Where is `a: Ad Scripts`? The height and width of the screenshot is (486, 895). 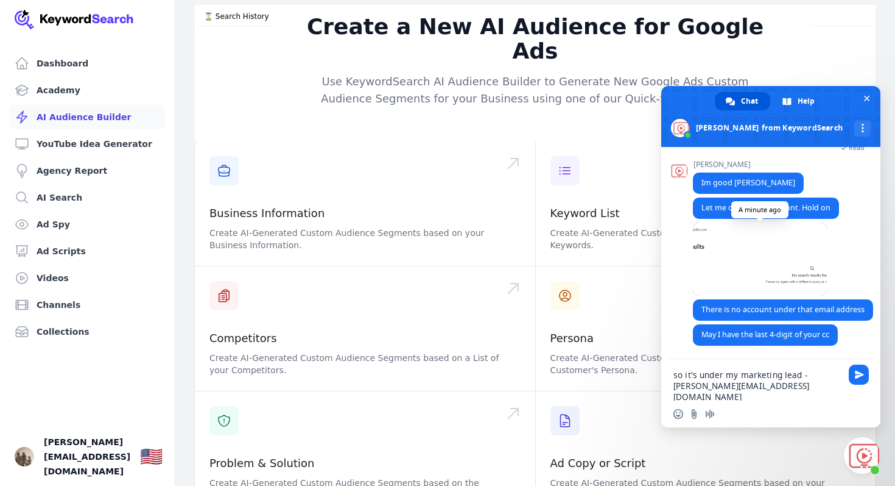 a: Ad Scripts is located at coordinates (87, 251).